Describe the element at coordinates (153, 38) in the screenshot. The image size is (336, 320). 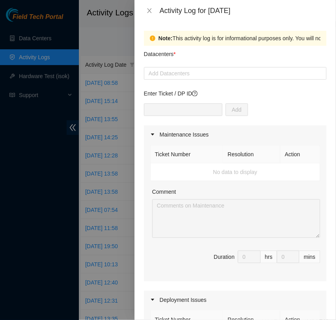
I see `span: exclamation-circle` at that location.